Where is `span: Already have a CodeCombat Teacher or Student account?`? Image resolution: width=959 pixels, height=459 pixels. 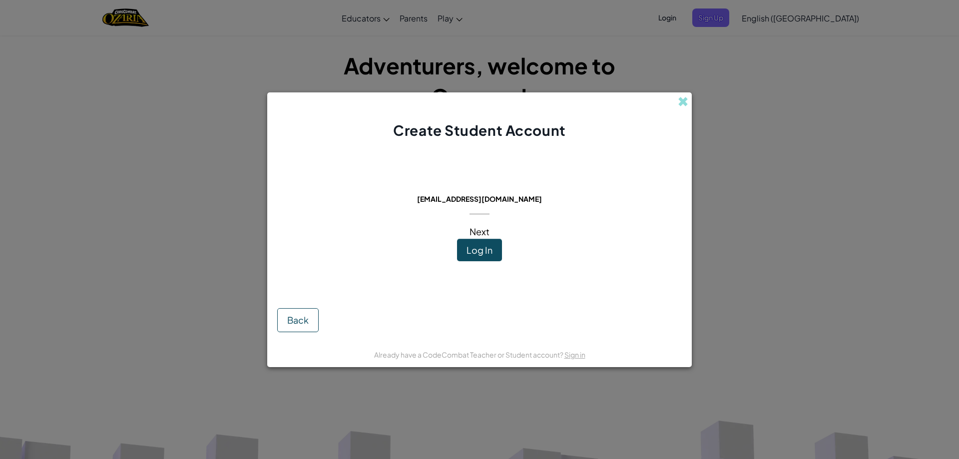 span: Already have a CodeCombat Teacher or Student account? is located at coordinates (469, 355).